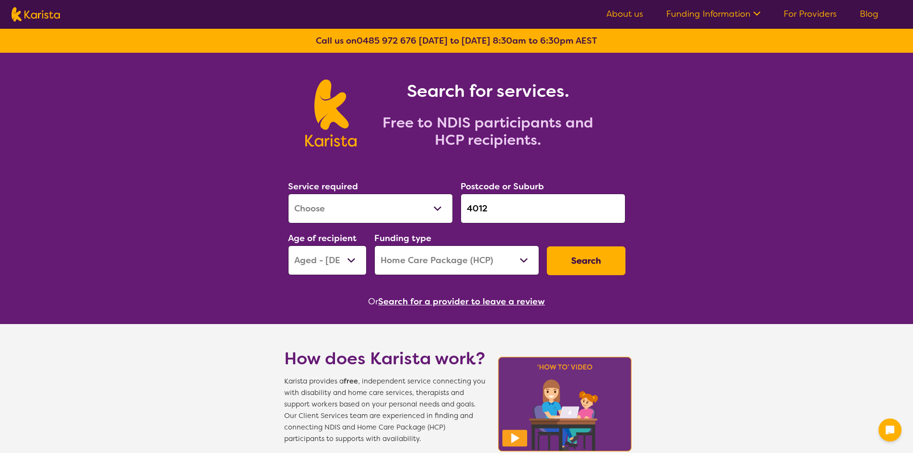  I want to click on span: Karista provides a , independent service connecting you with disability and home care services, t..., so click(385, 410).